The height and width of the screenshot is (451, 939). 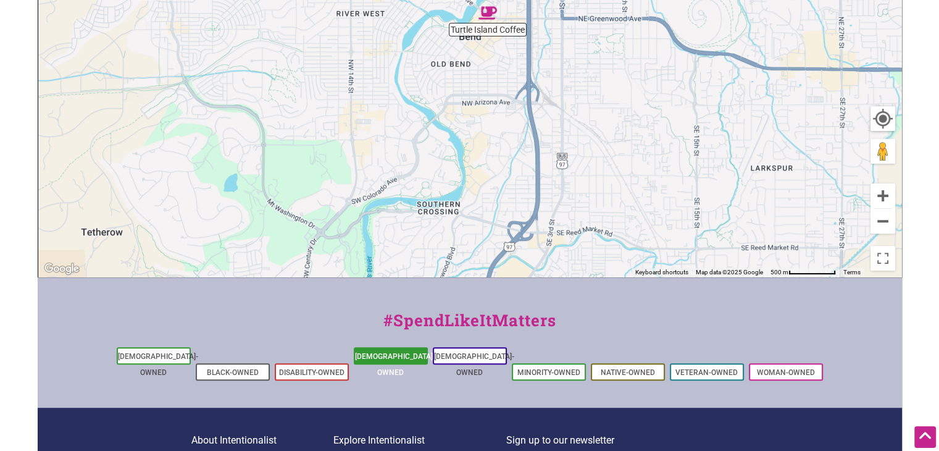 I want to click on span: 500 m, so click(x=779, y=272).